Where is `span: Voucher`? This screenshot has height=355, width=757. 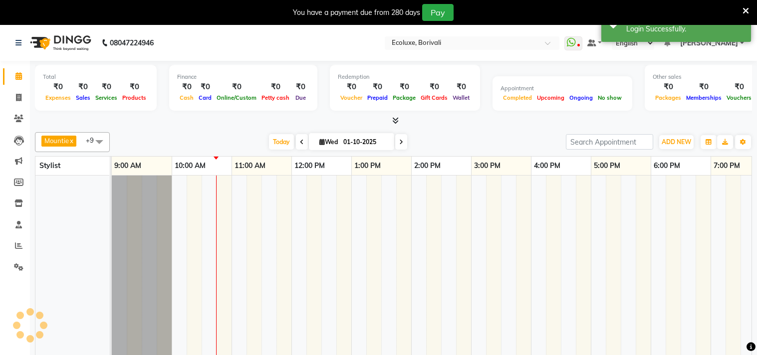
span: Voucher is located at coordinates (351, 98).